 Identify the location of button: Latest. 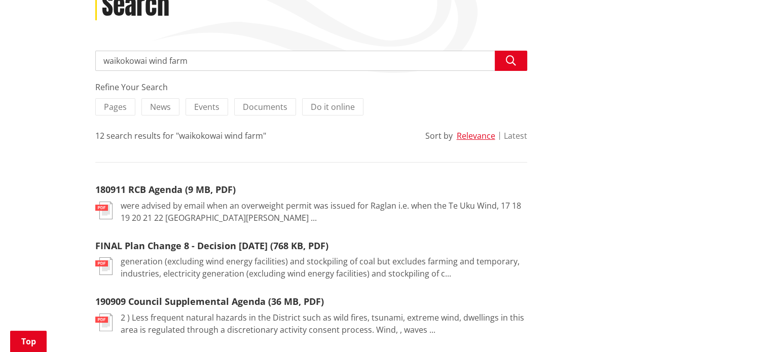
(515, 136).